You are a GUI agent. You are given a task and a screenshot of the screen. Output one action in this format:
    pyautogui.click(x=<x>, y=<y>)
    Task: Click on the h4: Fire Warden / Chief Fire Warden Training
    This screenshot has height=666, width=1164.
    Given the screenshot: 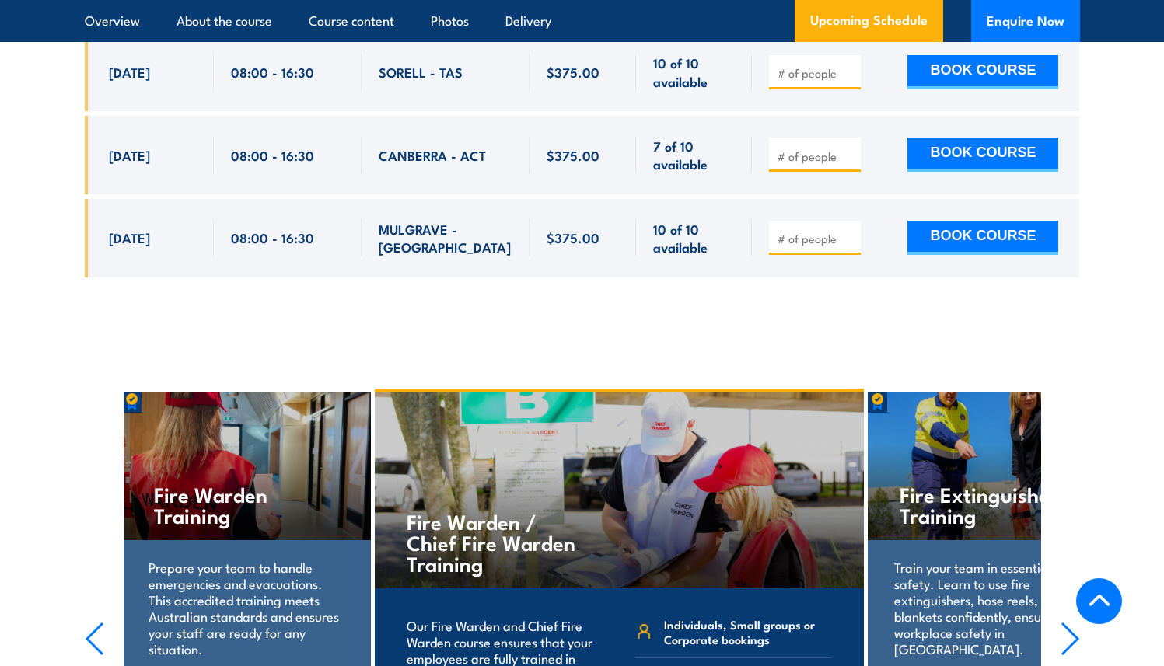 What is the action you would take?
    pyautogui.click(x=498, y=542)
    